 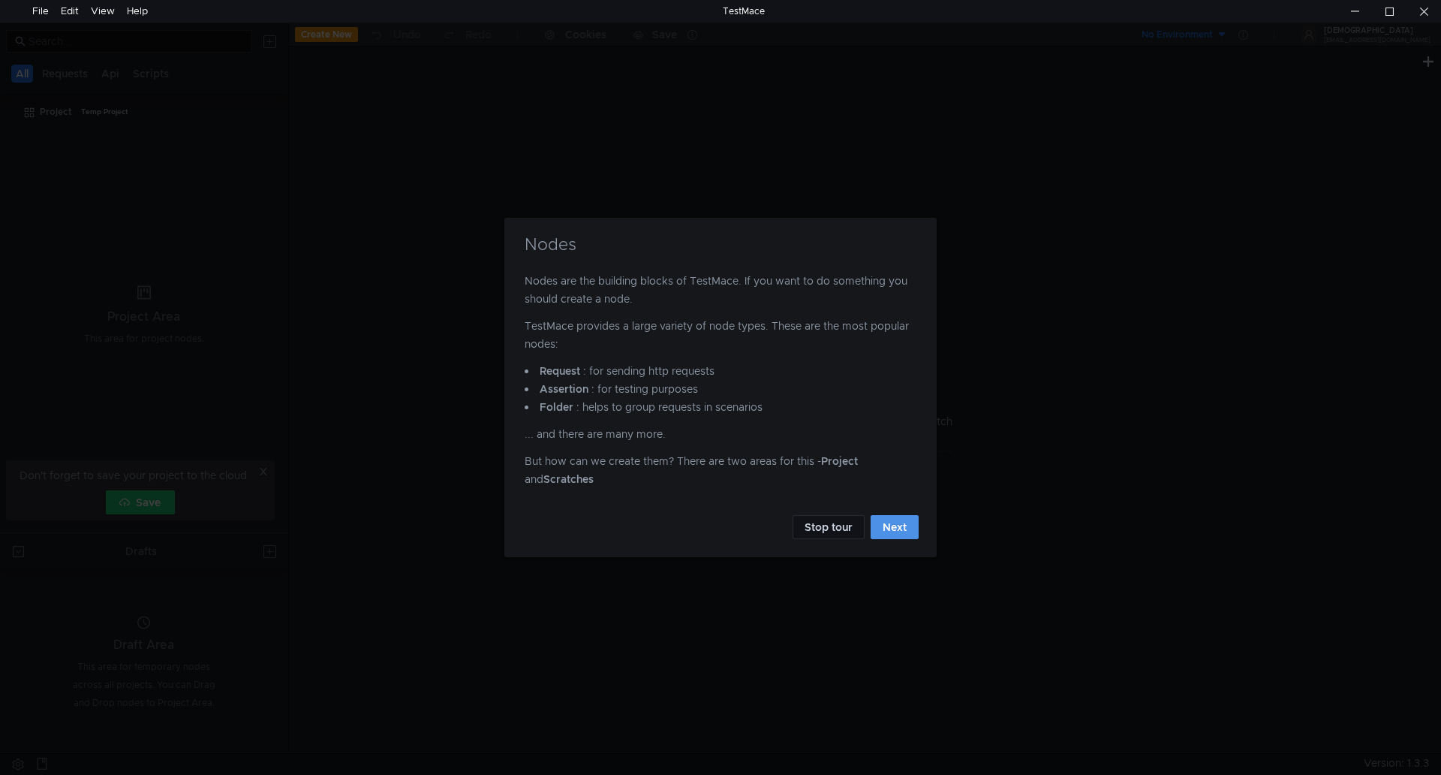 What do you see at coordinates (721, 474) in the screenshot?
I see `p: But how can we create them? There are two areas for this - and` at bounding box center [721, 474].